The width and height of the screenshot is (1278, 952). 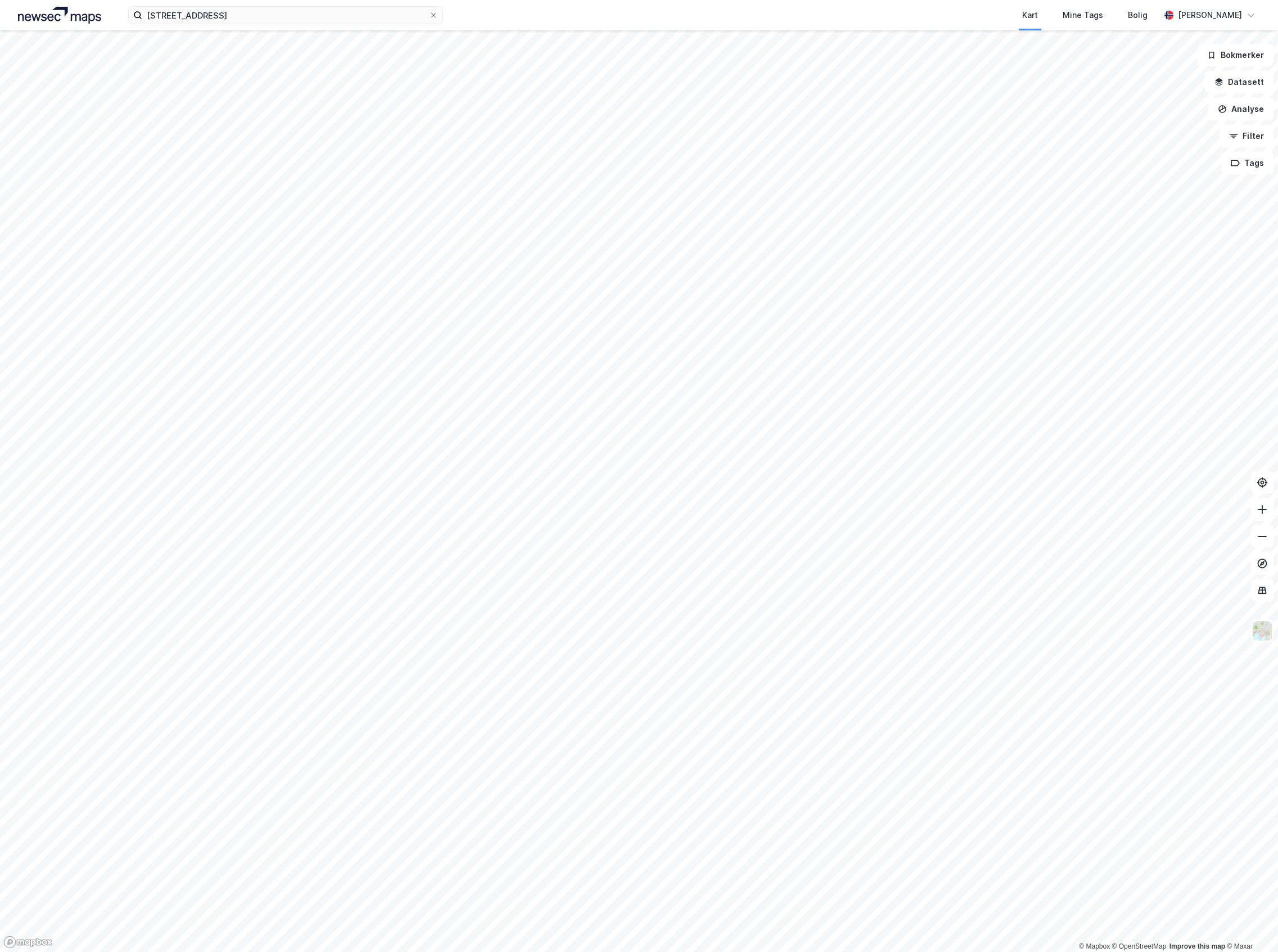 I want to click on input: Søk på adresse, matrikkel, gårdeiere, leietakere eller personer, so click(x=286, y=15).